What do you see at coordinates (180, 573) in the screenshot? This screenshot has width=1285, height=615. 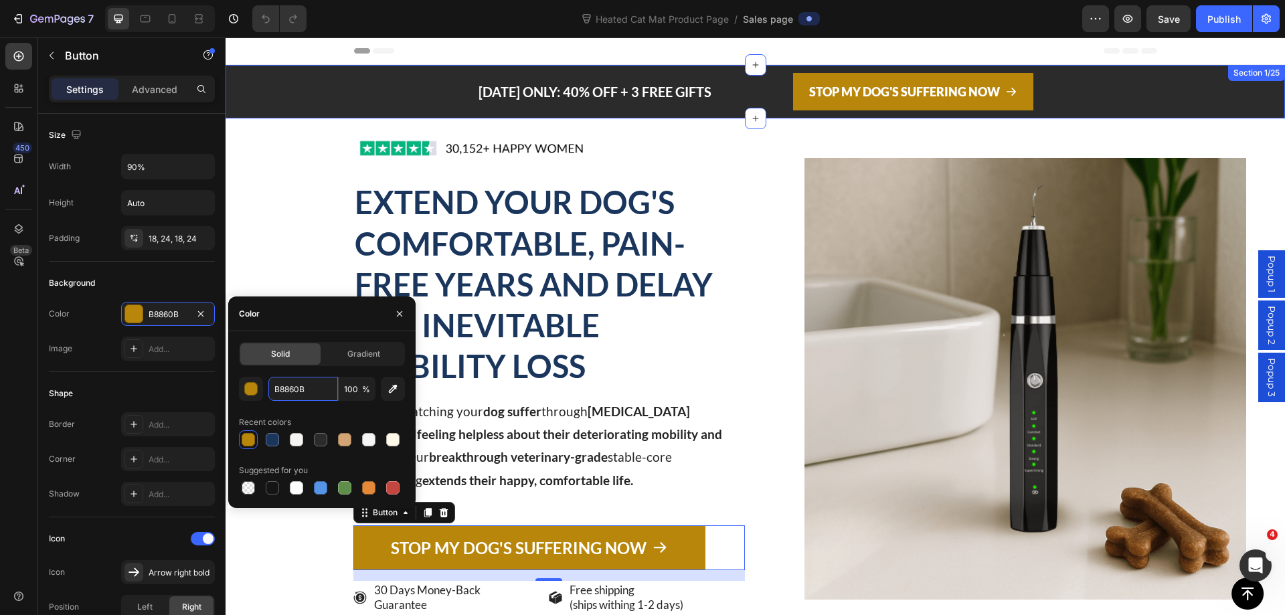 I see `div: Arrow right bold` at bounding box center [180, 573].